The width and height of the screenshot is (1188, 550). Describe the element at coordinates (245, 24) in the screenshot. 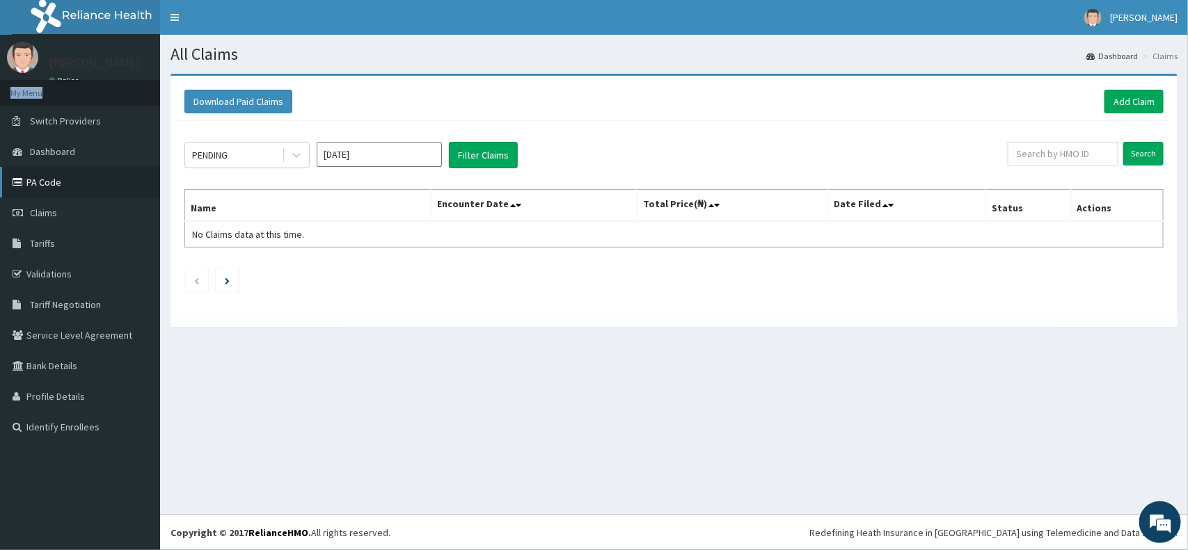

I see `div: Minimize live chat window` at that location.